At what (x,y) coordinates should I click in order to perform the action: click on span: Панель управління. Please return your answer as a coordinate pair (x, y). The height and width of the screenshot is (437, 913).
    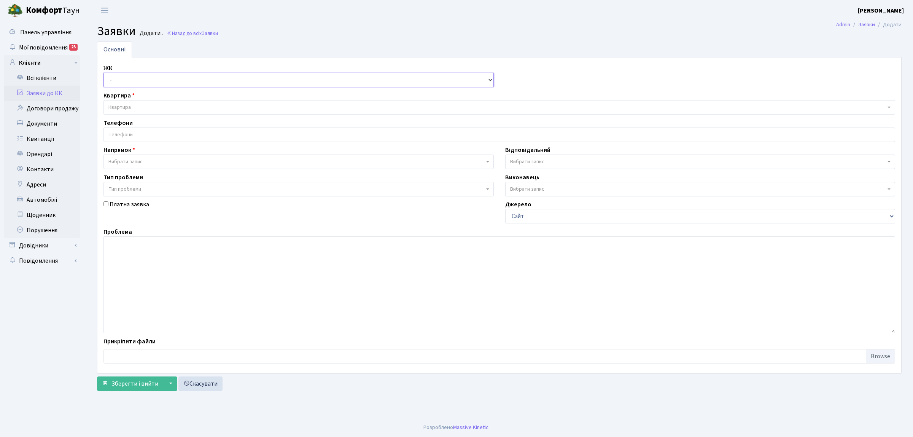
    Looking at the image, I should click on (46, 32).